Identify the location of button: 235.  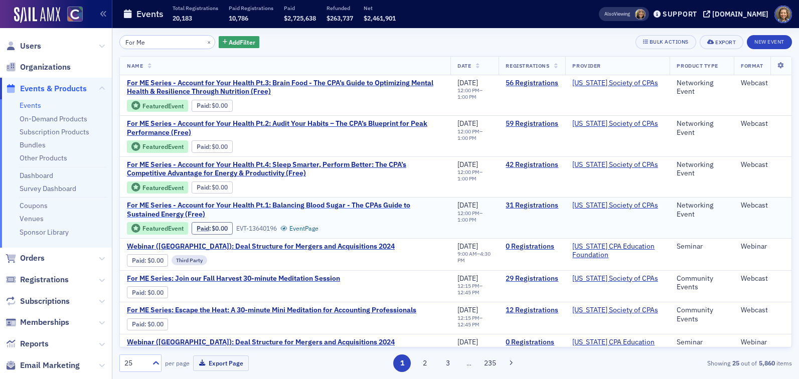
(489, 363).